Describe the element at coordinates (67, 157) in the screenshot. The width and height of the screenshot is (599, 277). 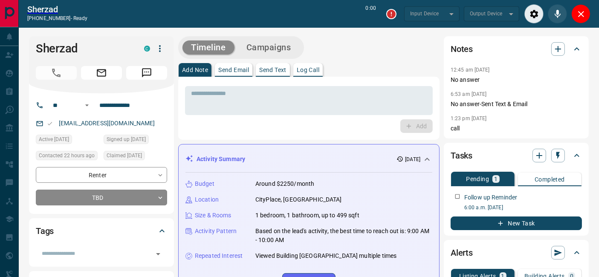
I see `div: Wed Oct 15 2025` at that location.